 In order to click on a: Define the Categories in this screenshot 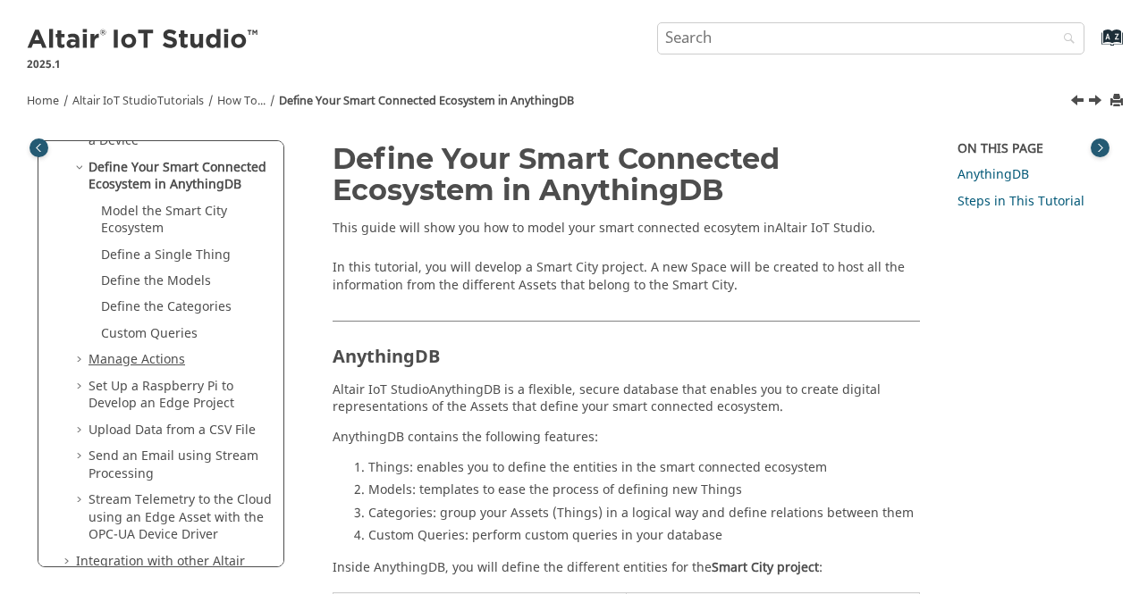, I will do `click(166, 307)`.